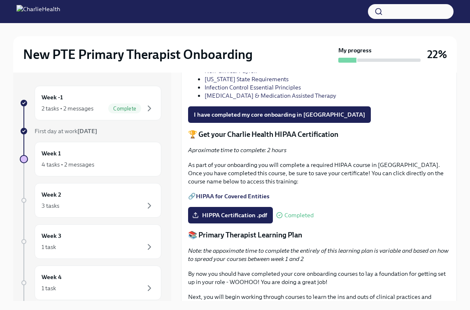  I want to click on strong: My progress, so click(355, 50).